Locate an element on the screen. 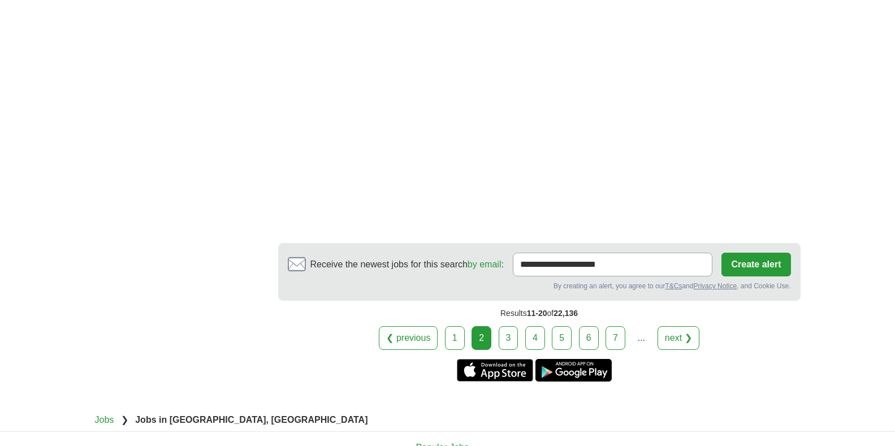 This screenshot has height=446, width=895. a: 7 is located at coordinates (615, 338).